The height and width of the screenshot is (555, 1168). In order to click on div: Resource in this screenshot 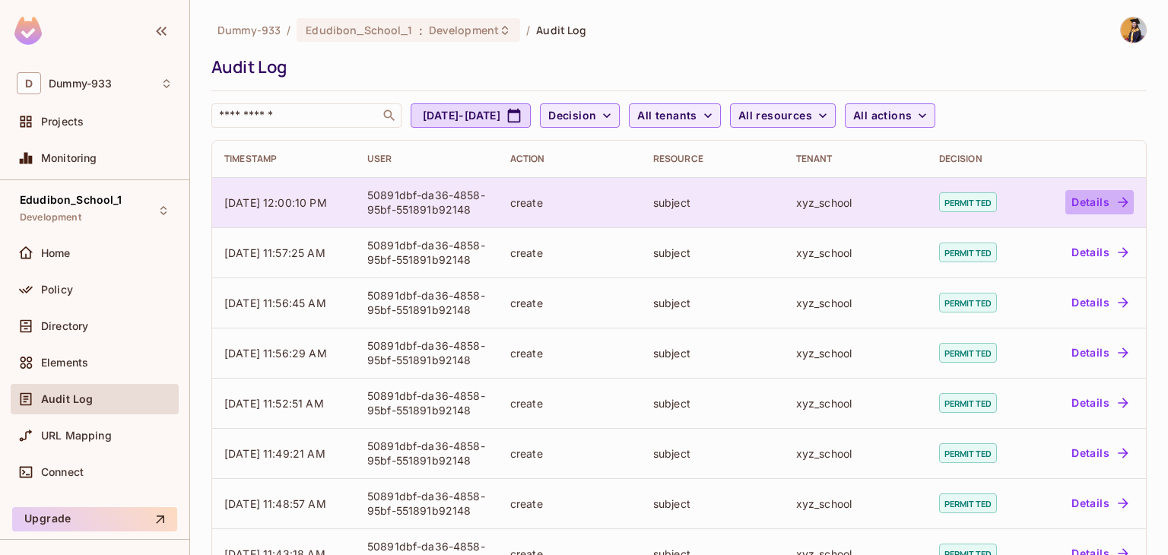, I will do `click(712, 159)`.